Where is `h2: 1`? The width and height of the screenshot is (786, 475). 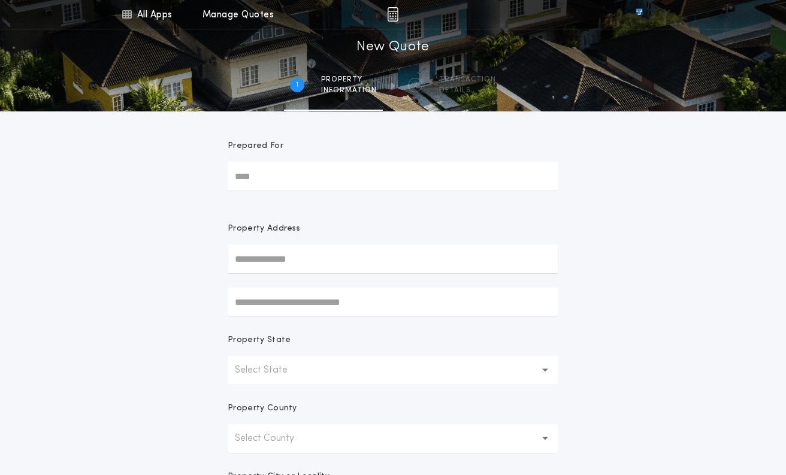
h2: 1 is located at coordinates (297, 85).